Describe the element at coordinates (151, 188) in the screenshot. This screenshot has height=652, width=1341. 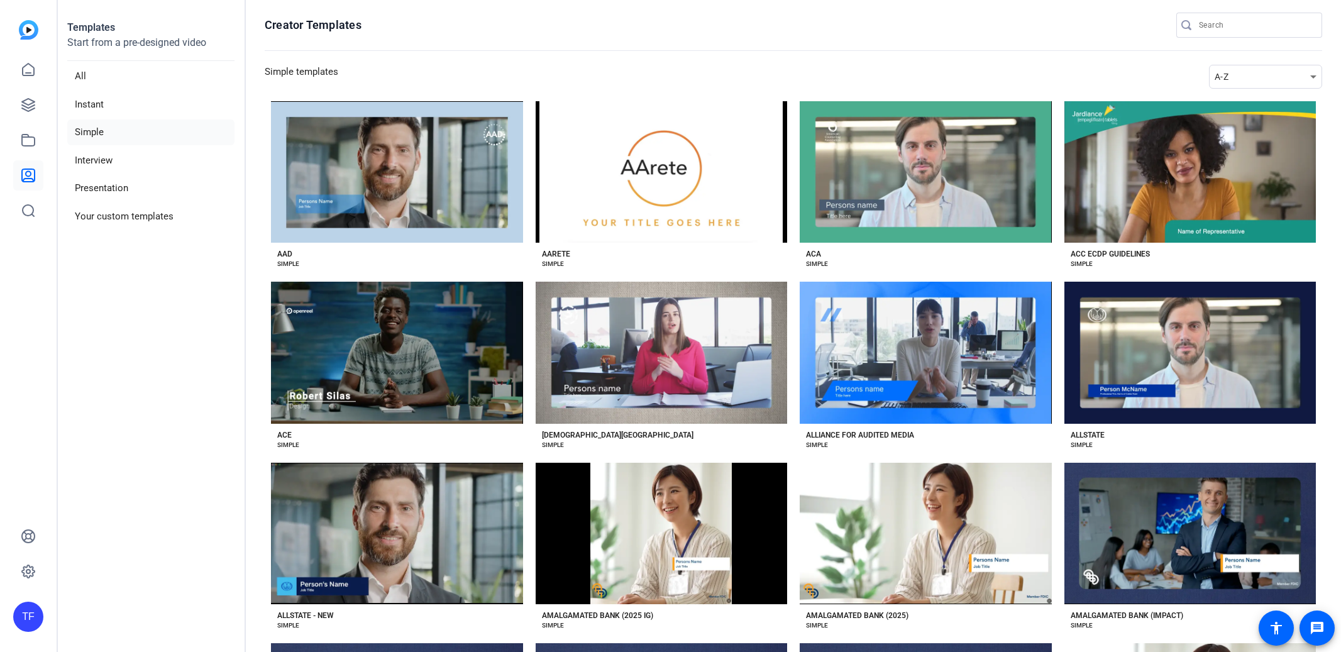
I see `li: Presentation` at that location.